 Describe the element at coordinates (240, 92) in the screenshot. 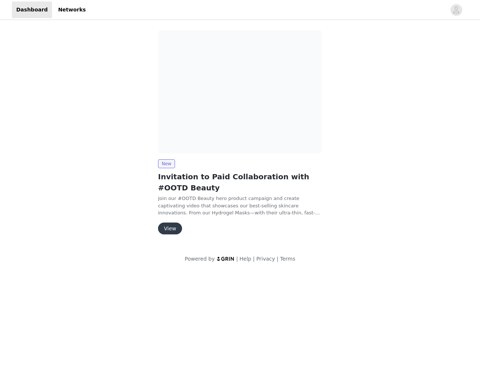

I see `img: OOTDBEAUTY` at that location.